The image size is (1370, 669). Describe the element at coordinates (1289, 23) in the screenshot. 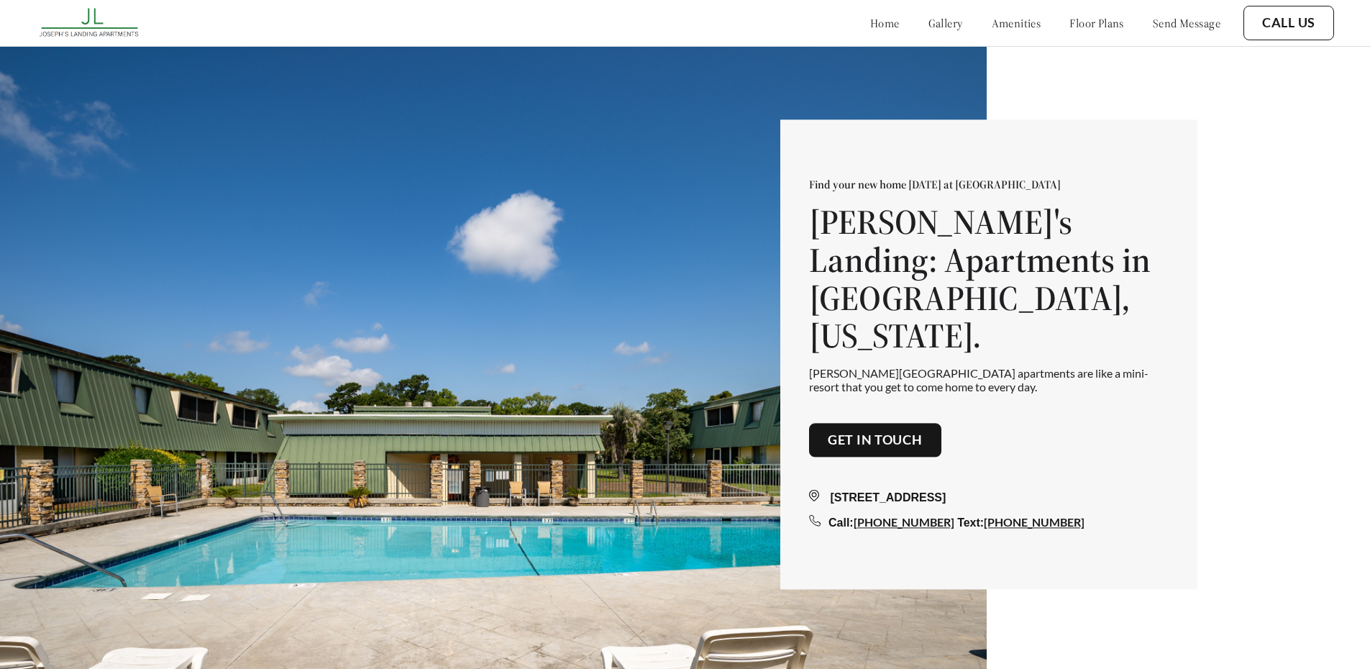

I see `button: Call Us` at that location.